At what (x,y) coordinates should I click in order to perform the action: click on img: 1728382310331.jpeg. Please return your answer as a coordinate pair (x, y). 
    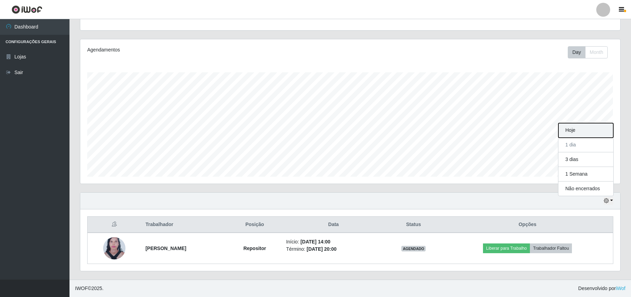
    Looking at the image, I should click on (114, 248).